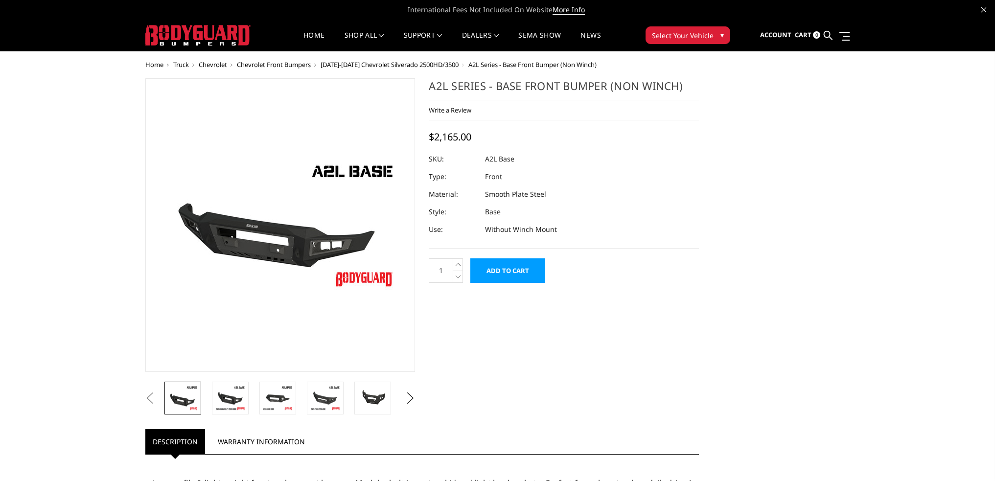 The width and height of the screenshot is (995, 481). Describe the element at coordinates (410, 398) in the screenshot. I see `button: Next` at that location.